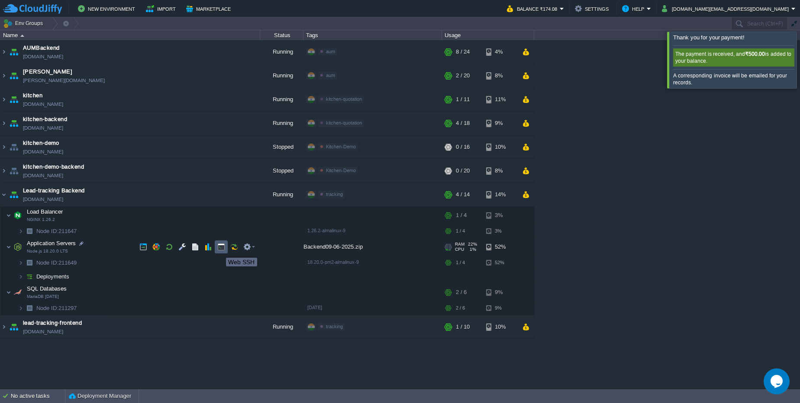 The width and height of the screenshot is (800, 403). Describe the element at coordinates (57, 263) in the screenshot. I see `a: Node ID:211649` at that location.